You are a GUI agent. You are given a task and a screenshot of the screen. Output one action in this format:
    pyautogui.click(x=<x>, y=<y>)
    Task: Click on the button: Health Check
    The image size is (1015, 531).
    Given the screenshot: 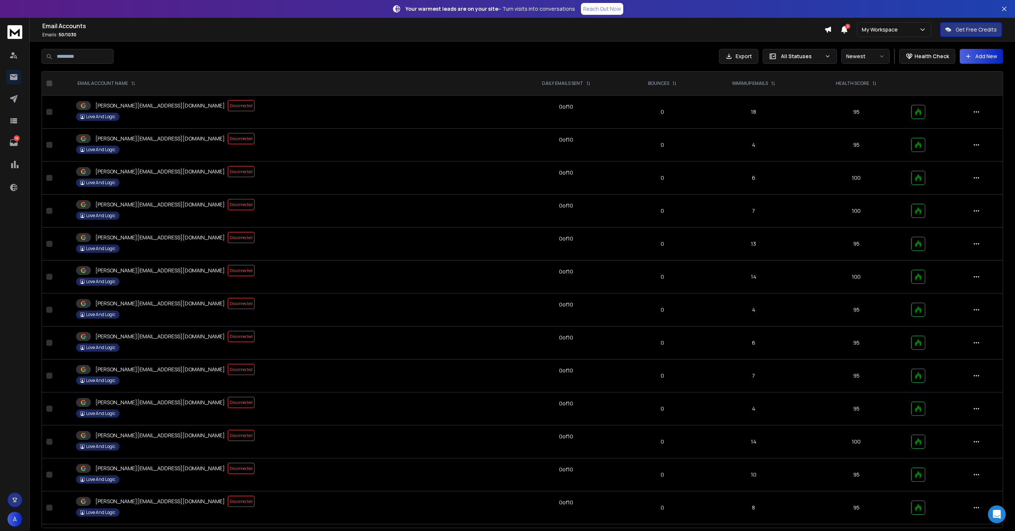 What is the action you would take?
    pyautogui.click(x=927, y=56)
    